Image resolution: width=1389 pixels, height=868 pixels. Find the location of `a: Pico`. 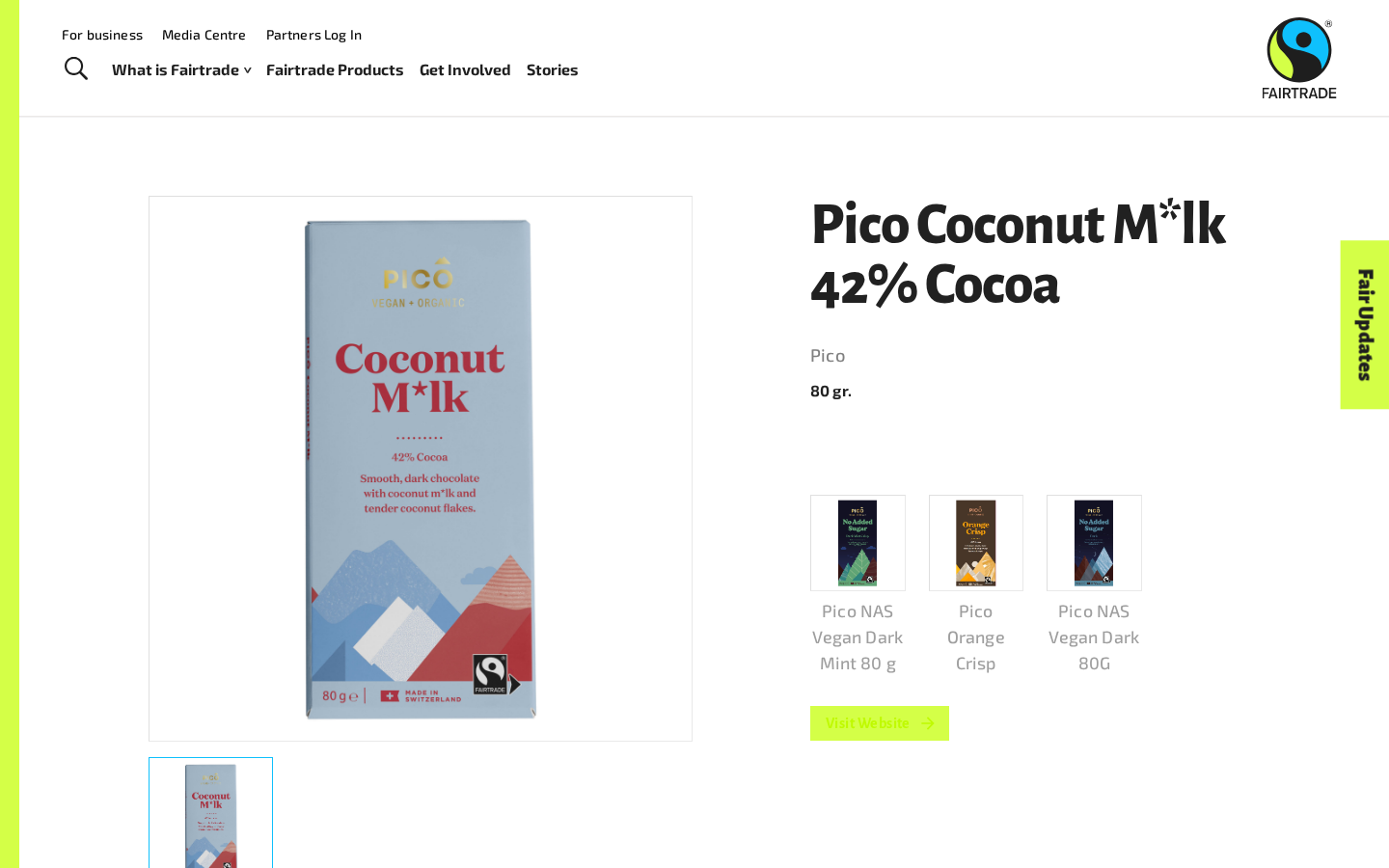

a: Pico is located at coordinates (1034, 356).